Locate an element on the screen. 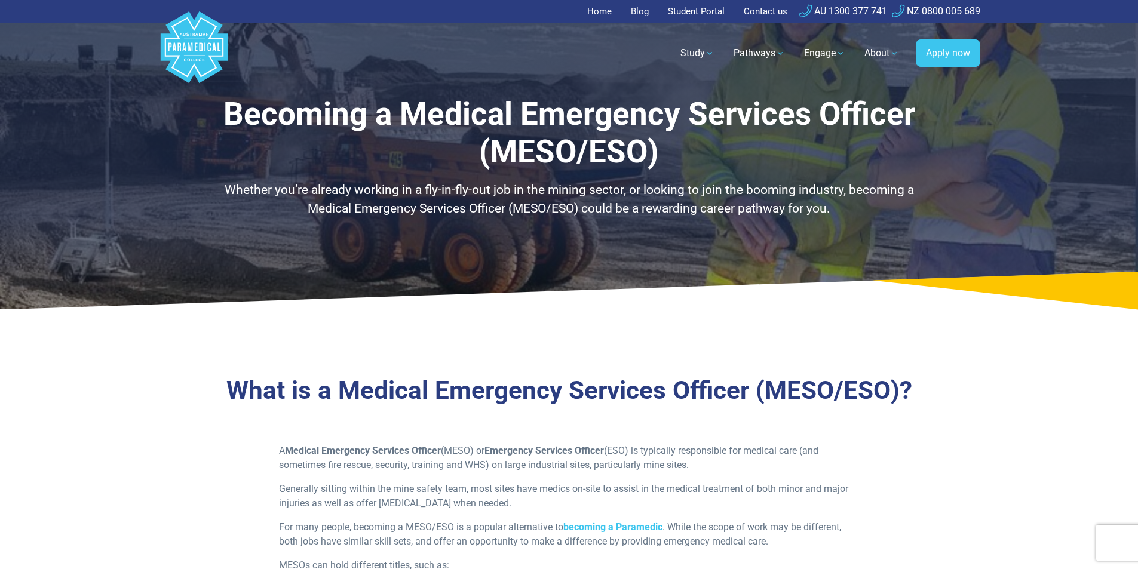 This screenshot has width=1138, height=569. a: becoming a Paramedic is located at coordinates (613, 527).